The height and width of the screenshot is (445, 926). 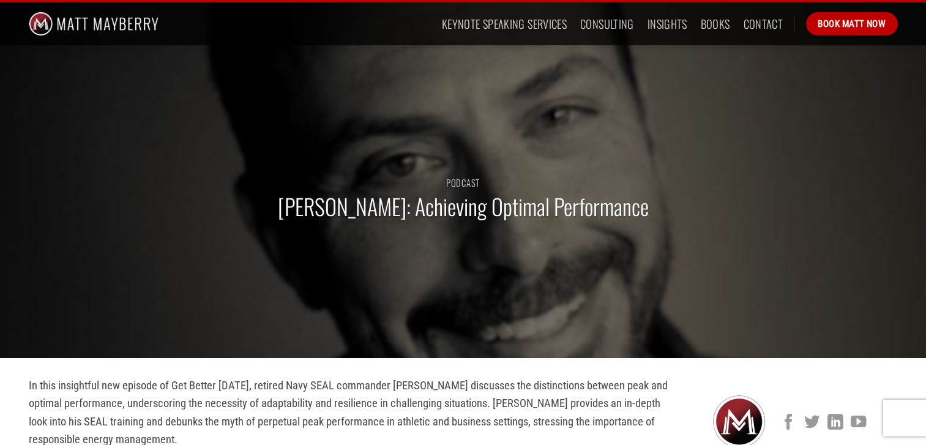 What do you see at coordinates (852, 24) in the screenshot?
I see `a: Book Matt Now` at bounding box center [852, 24].